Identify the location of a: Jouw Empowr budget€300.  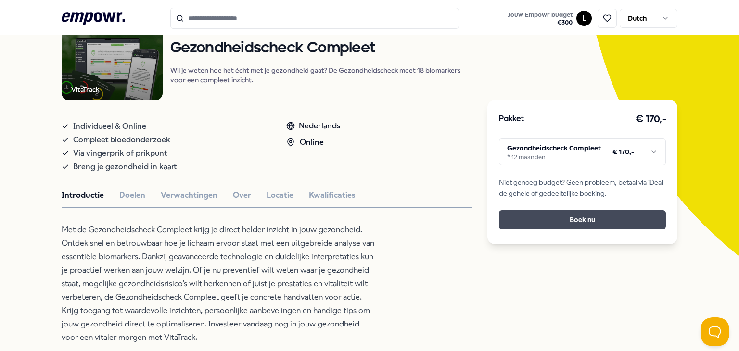
(540, 18).